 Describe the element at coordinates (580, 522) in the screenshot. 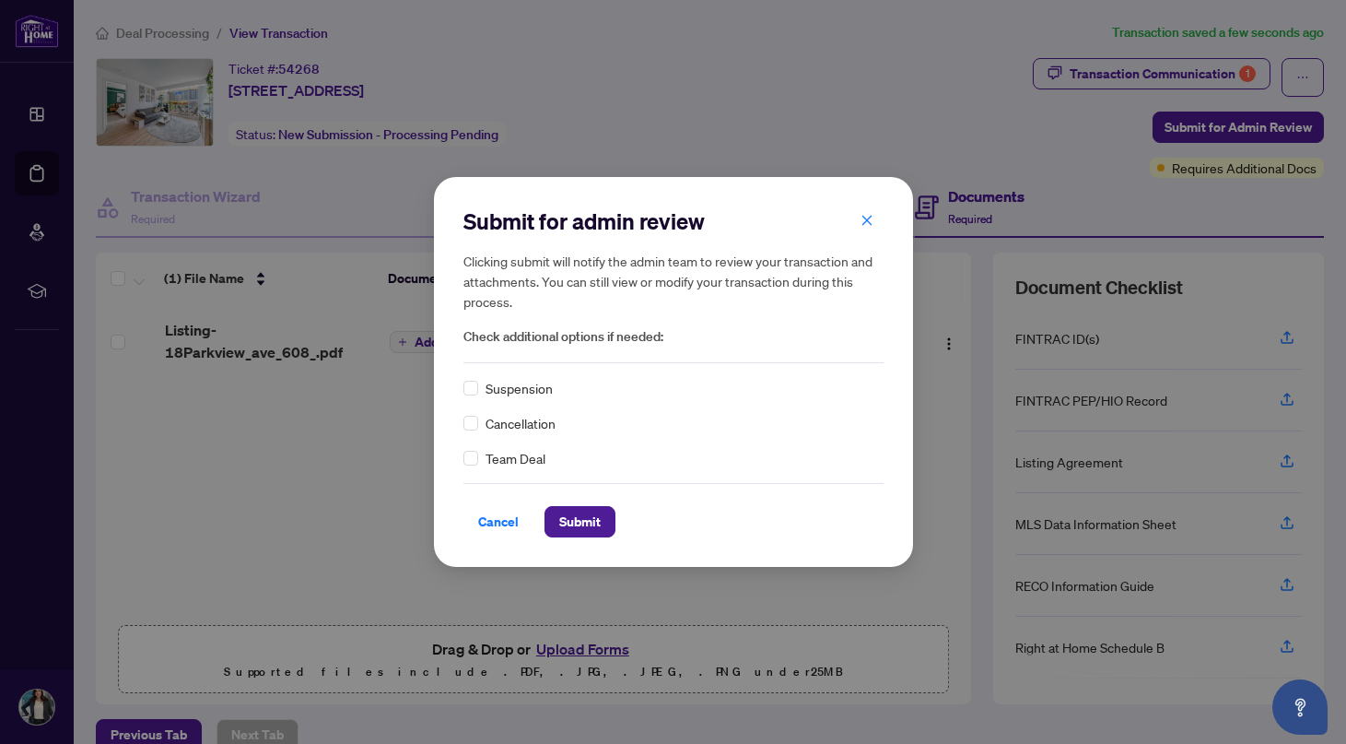

I see `span: Submit` at that location.